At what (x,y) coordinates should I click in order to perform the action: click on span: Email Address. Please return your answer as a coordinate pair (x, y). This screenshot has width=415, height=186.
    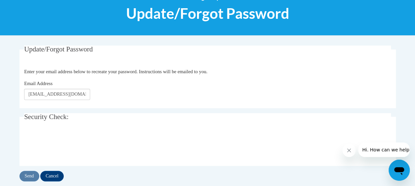
    Looking at the image, I should click on (38, 84).